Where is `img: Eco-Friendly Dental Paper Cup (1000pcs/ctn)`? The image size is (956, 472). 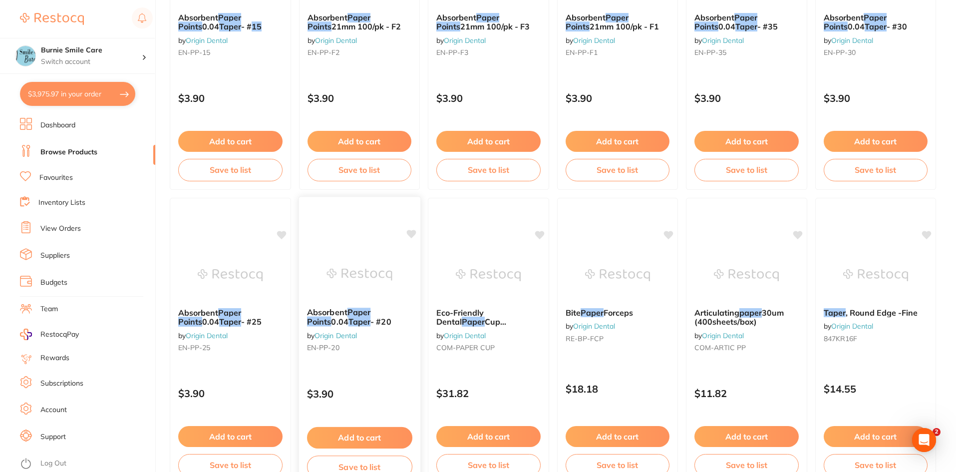 img: Eco-Friendly Dental Paper Cup (1000pcs/ctn) is located at coordinates (488, 275).